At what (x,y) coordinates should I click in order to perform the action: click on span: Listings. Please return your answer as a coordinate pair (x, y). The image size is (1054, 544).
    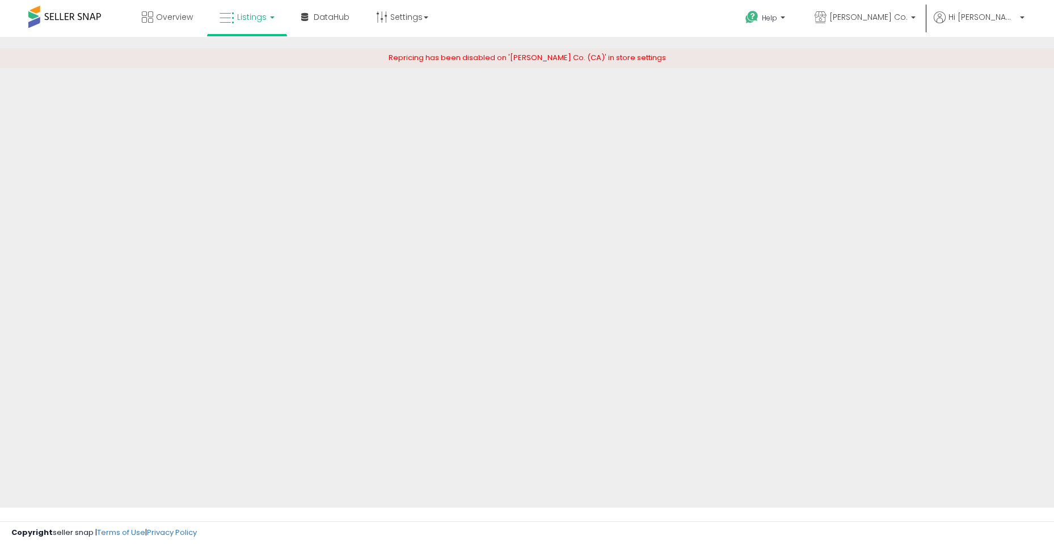
    Looking at the image, I should click on (252, 17).